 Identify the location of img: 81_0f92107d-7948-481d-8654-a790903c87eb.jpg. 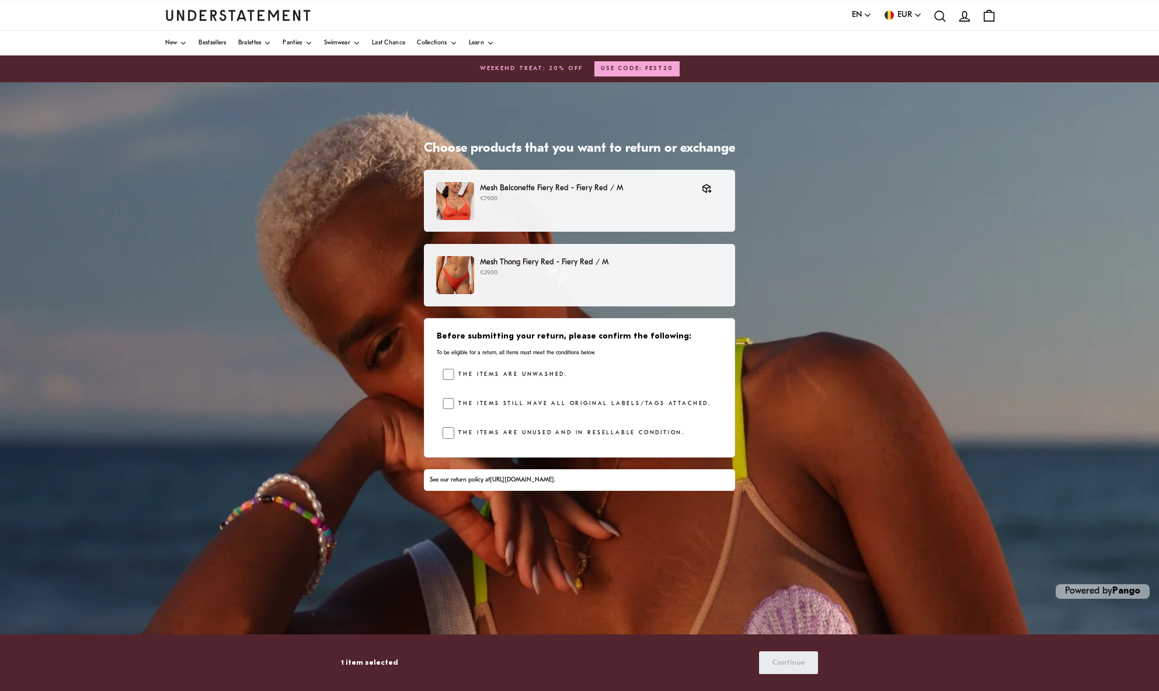
(455, 201).